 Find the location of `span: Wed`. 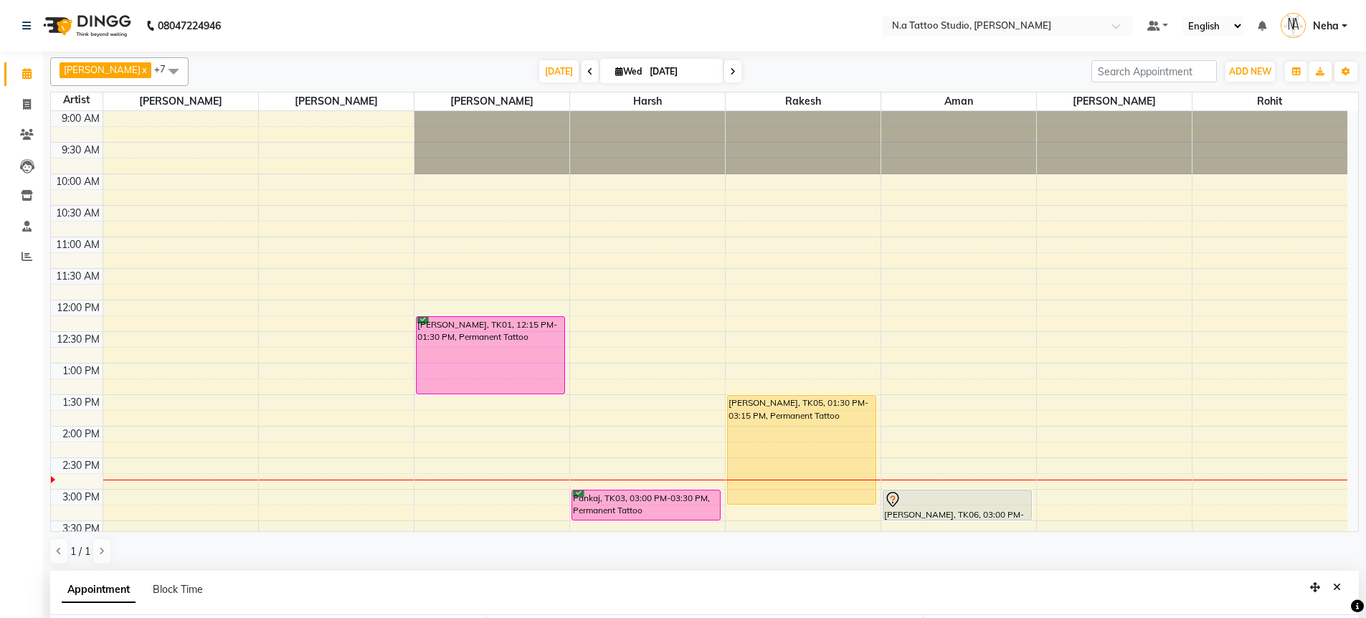

span: Wed is located at coordinates (628, 71).